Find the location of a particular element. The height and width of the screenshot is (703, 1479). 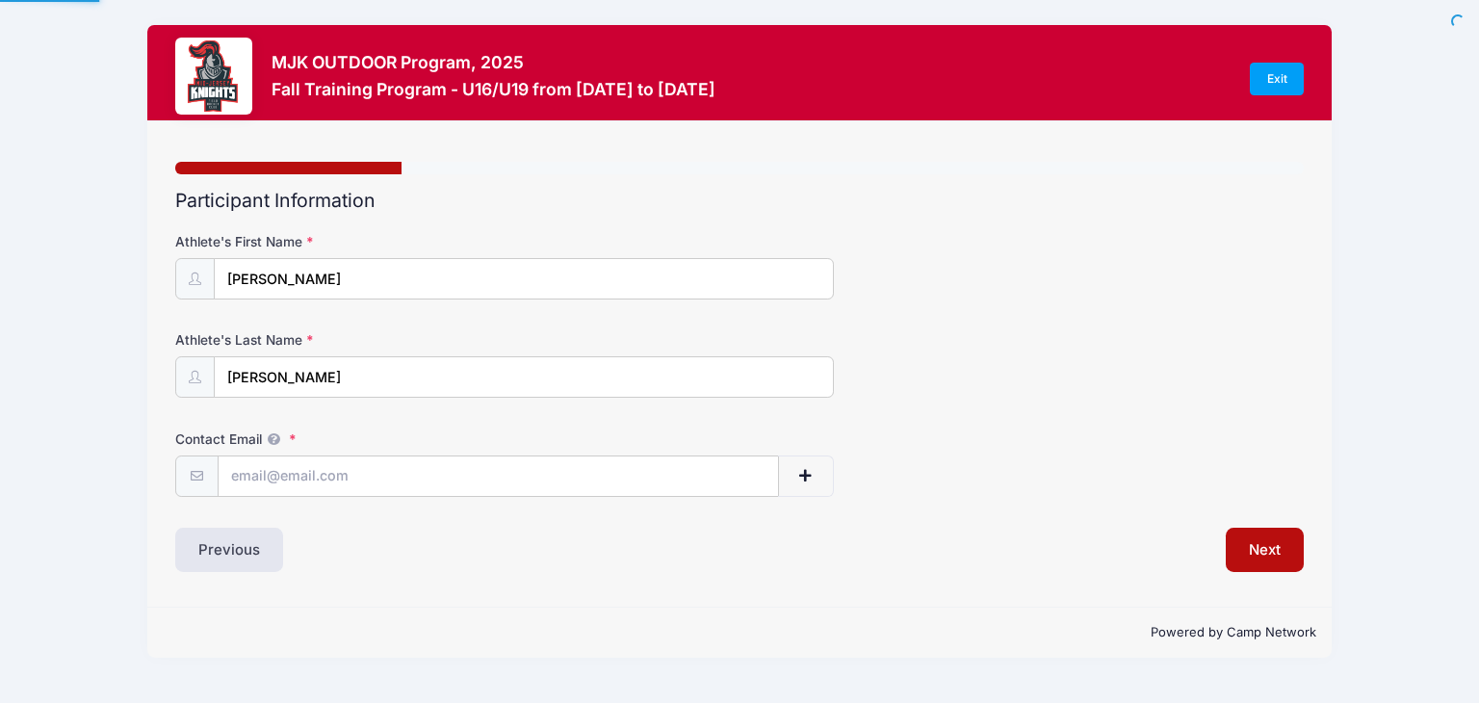

span: We will send confirmations, payment reminders, and custom email messages to each address listed. ... is located at coordinates (273, 439).